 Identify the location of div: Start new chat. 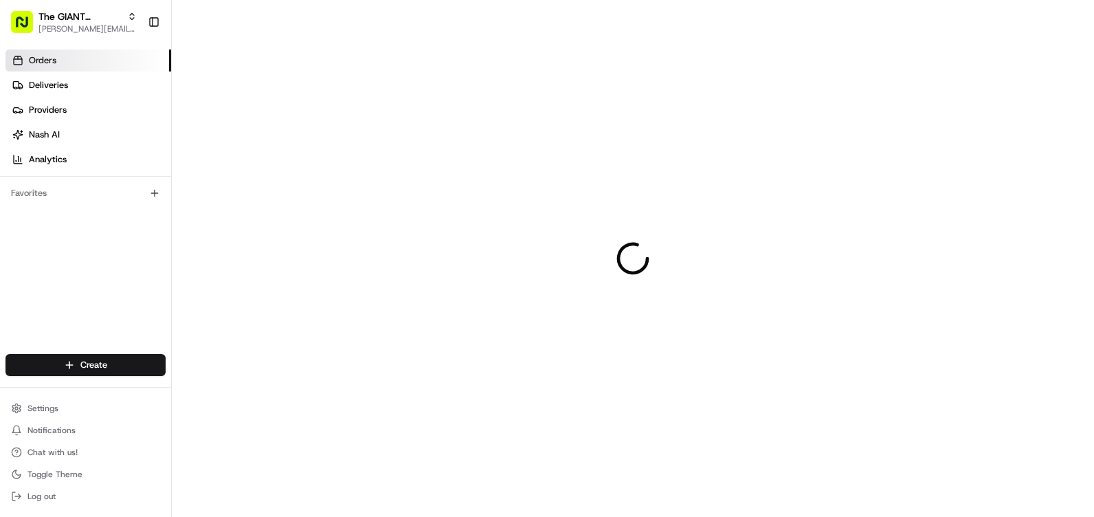
(136, 138).